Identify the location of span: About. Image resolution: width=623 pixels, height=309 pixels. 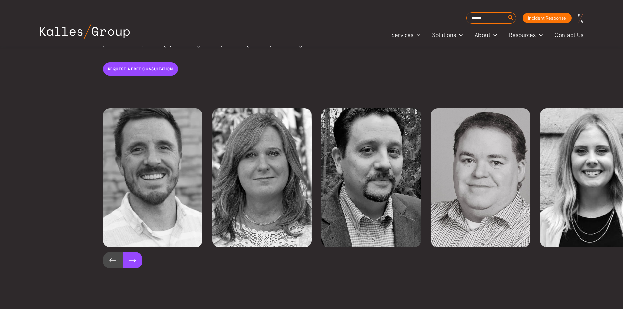
(483, 35).